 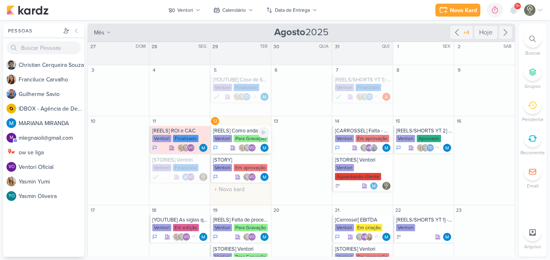 I want to click on div: 18, so click(x=154, y=210).